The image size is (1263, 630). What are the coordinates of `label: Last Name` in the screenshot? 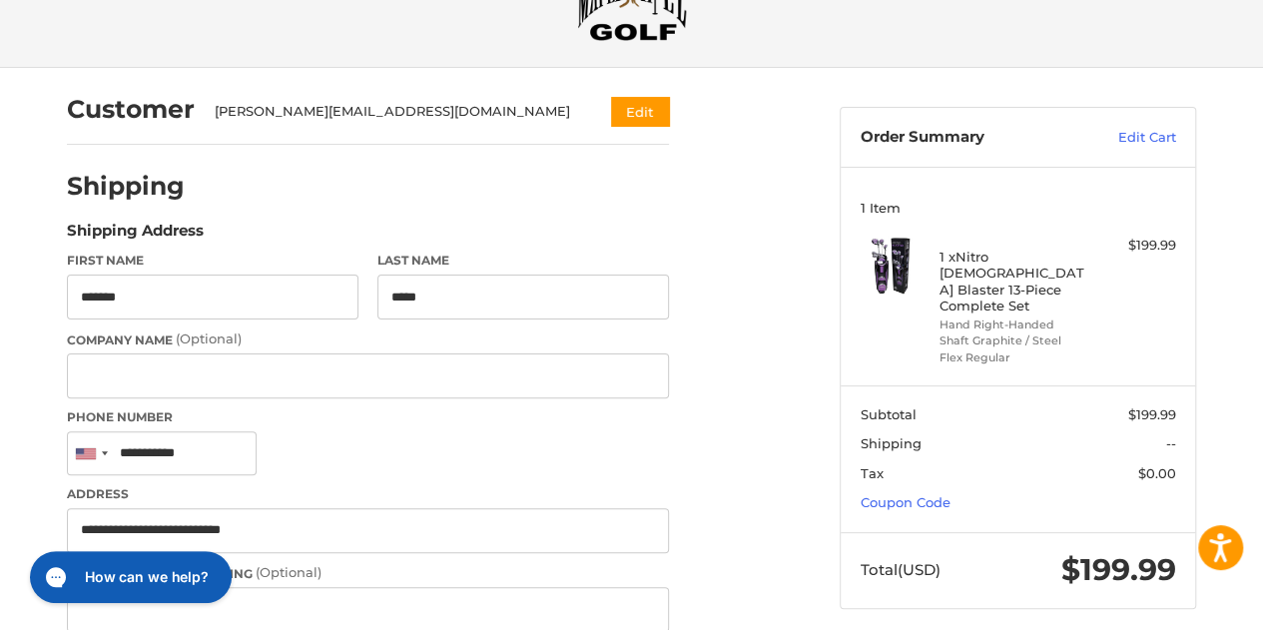 It's located at (523, 261).